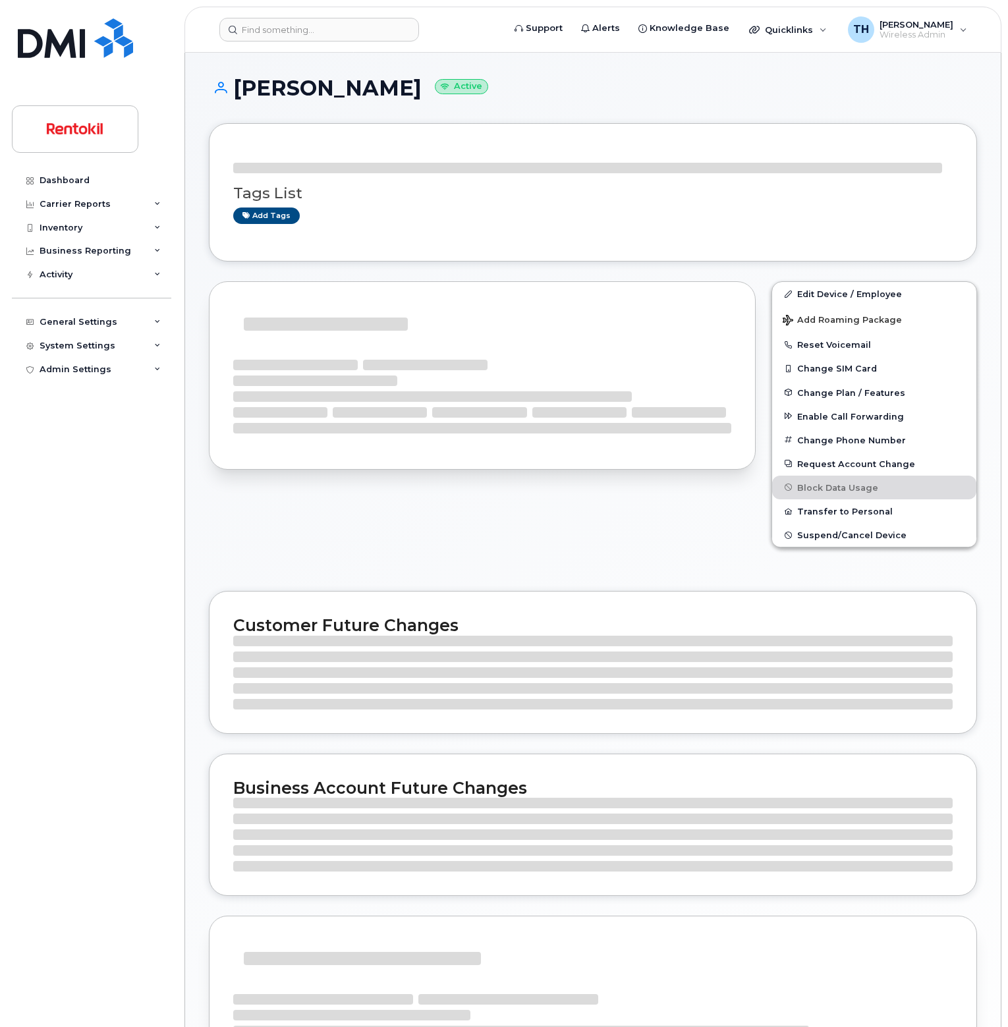  What do you see at coordinates (874, 294) in the screenshot?
I see `a: Edit Device / Employee` at bounding box center [874, 294].